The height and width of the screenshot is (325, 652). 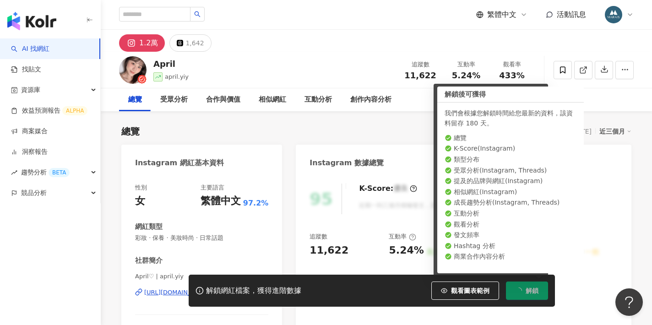 I want to click on img: logo, so click(x=32, y=21).